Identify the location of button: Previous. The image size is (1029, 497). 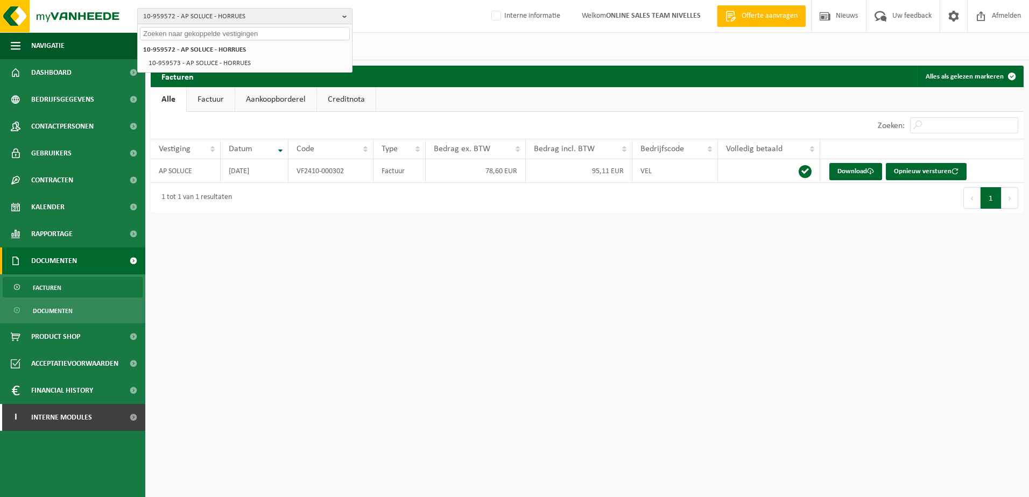
(972, 198).